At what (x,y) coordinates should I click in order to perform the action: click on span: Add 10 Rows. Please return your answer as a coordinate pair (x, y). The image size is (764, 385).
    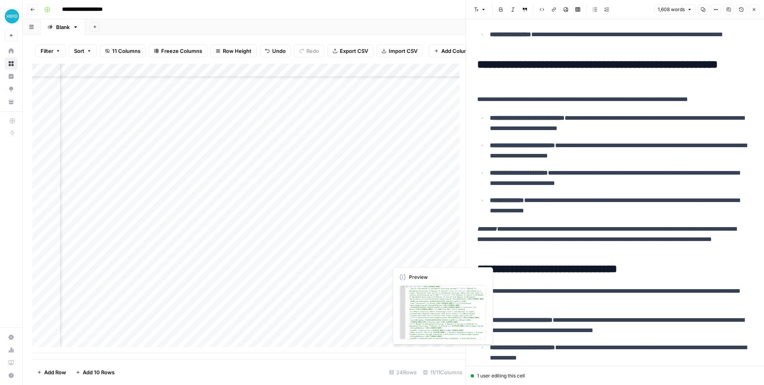
    Looking at the image, I should click on (99, 373).